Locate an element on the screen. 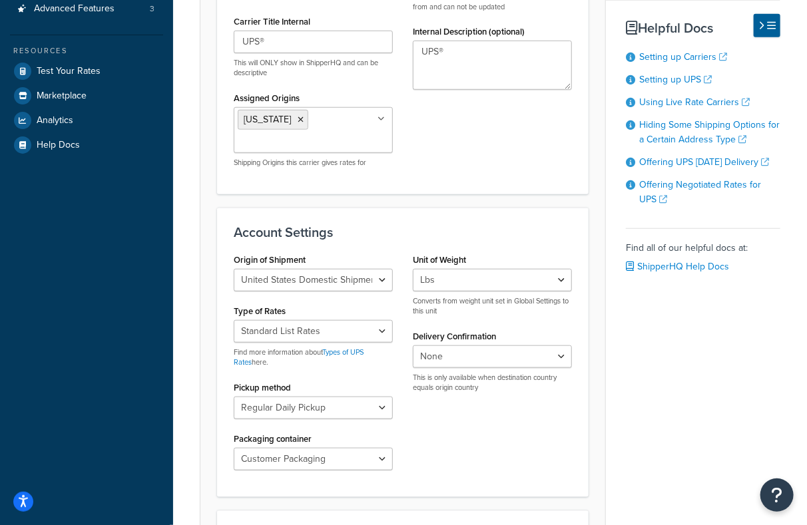  li: Test Your Rates is located at coordinates (87, 71).